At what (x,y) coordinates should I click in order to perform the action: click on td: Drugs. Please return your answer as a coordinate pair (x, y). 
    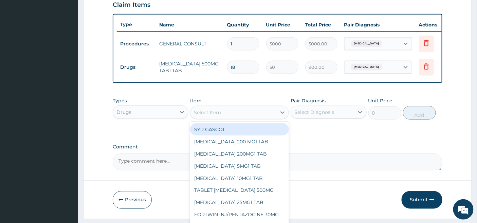
    Looking at the image, I should click on (136, 67).